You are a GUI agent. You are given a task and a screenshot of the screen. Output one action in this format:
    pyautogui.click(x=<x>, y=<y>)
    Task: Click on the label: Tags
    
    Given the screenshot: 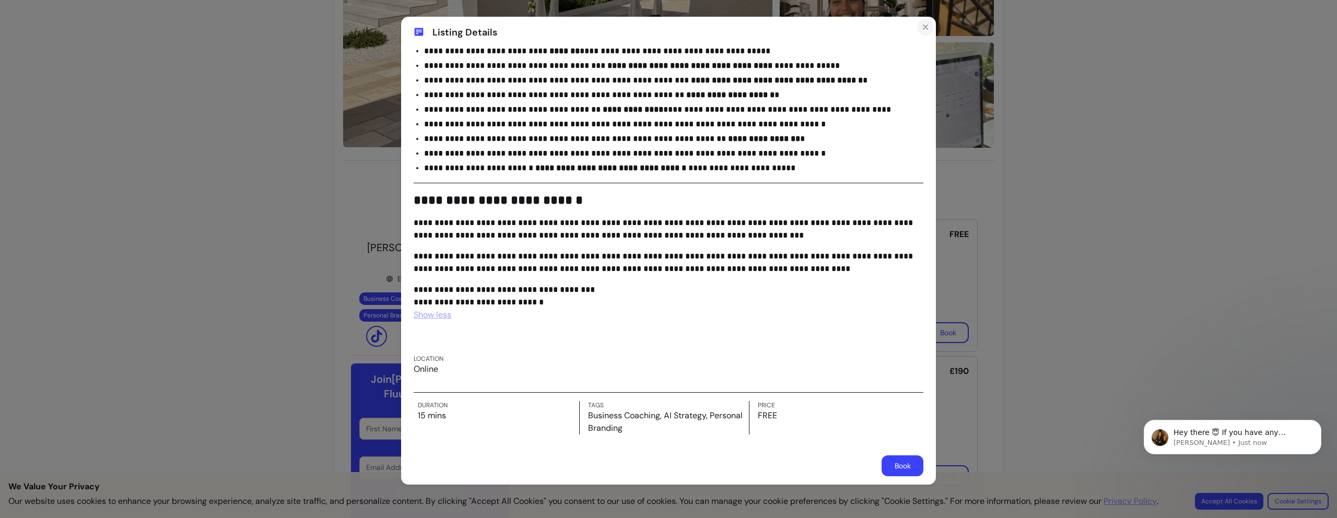 What is the action you would take?
    pyautogui.click(x=668, y=405)
    